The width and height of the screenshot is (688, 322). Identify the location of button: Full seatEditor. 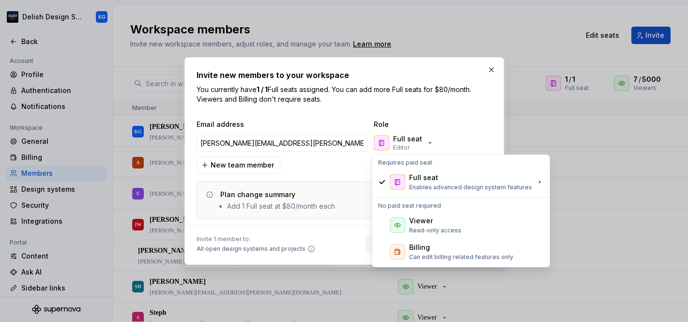
(405, 143).